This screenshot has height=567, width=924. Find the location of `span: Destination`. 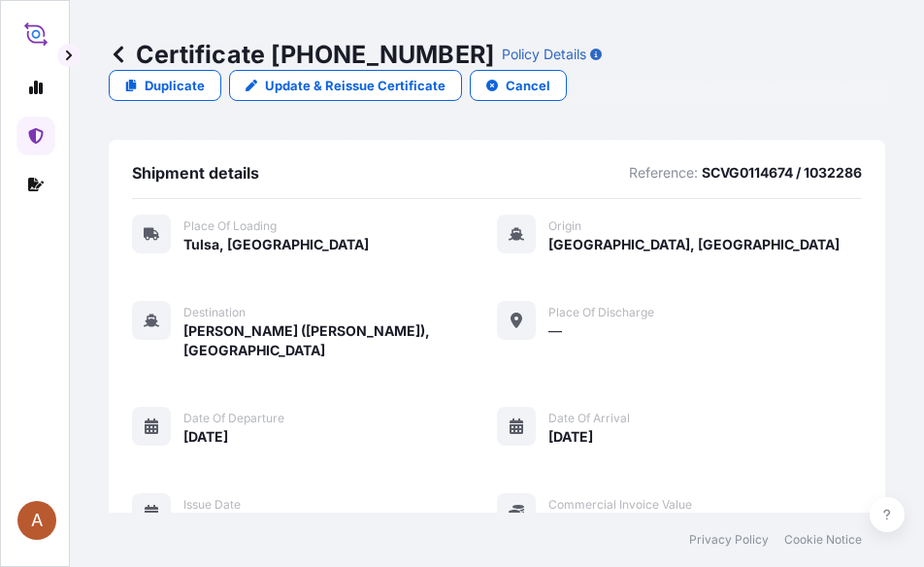

span: Destination is located at coordinates (214, 312).